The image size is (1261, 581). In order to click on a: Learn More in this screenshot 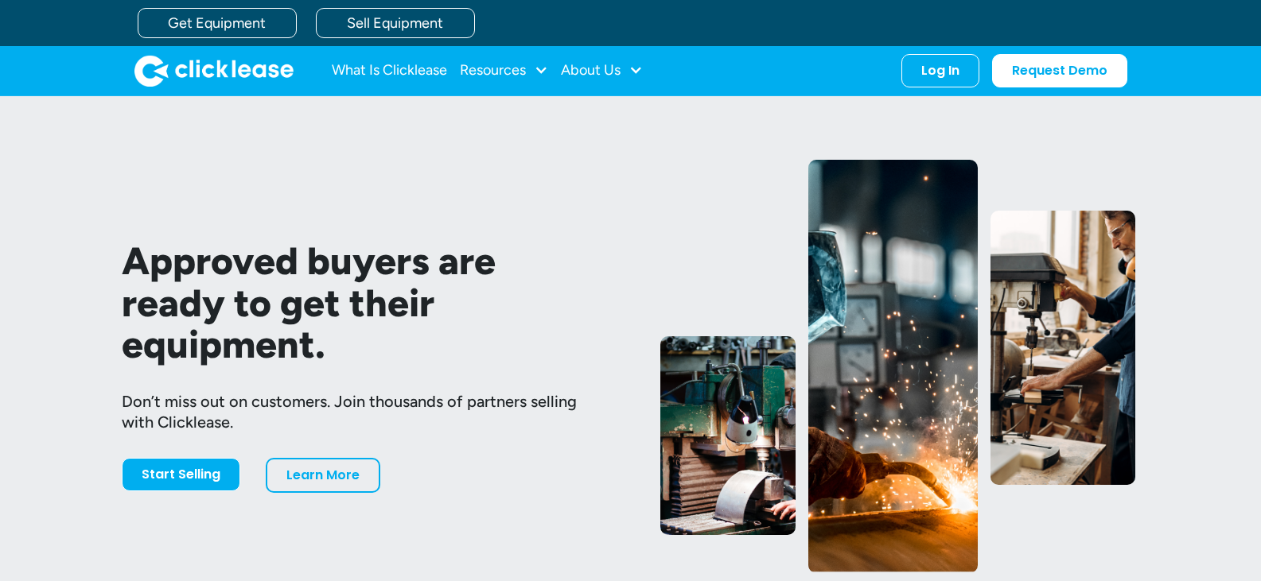, I will do `click(323, 476)`.